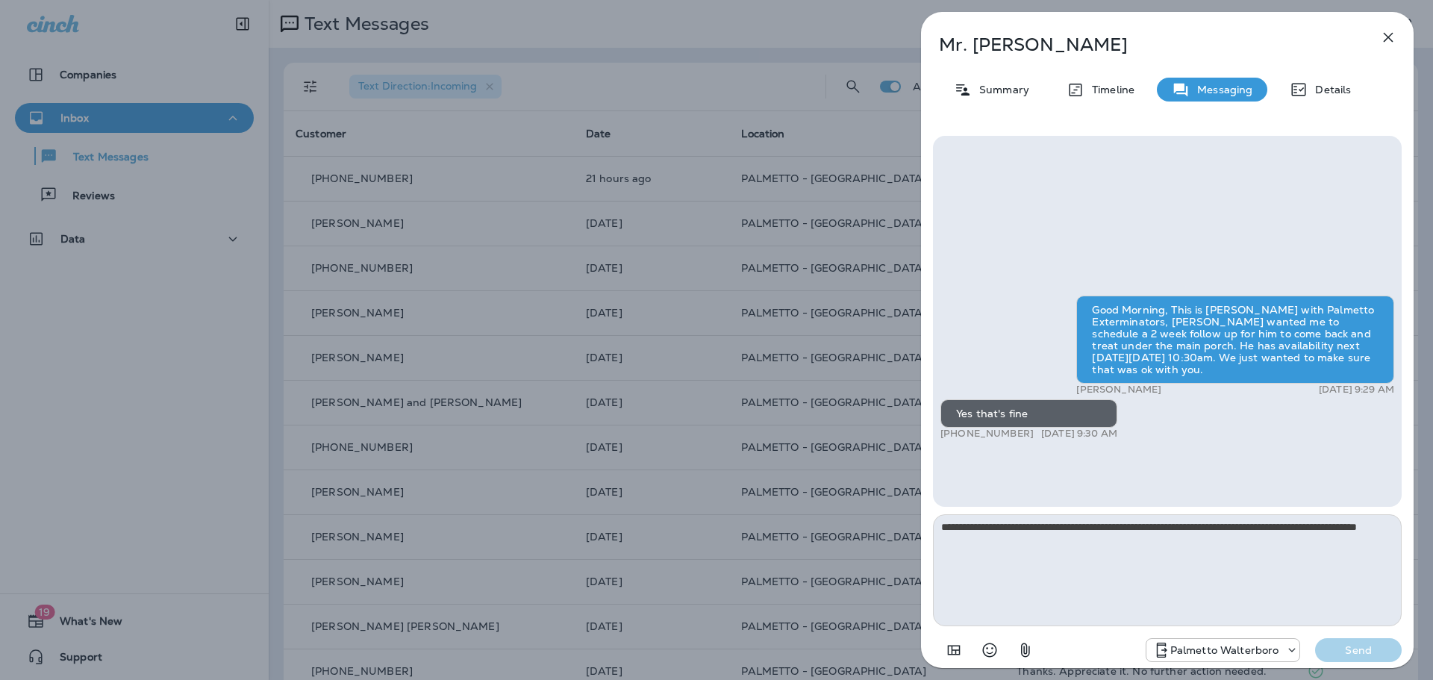 Image resolution: width=1433 pixels, height=680 pixels. I want to click on p: Palmetto Walterboro, so click(1225, 650).